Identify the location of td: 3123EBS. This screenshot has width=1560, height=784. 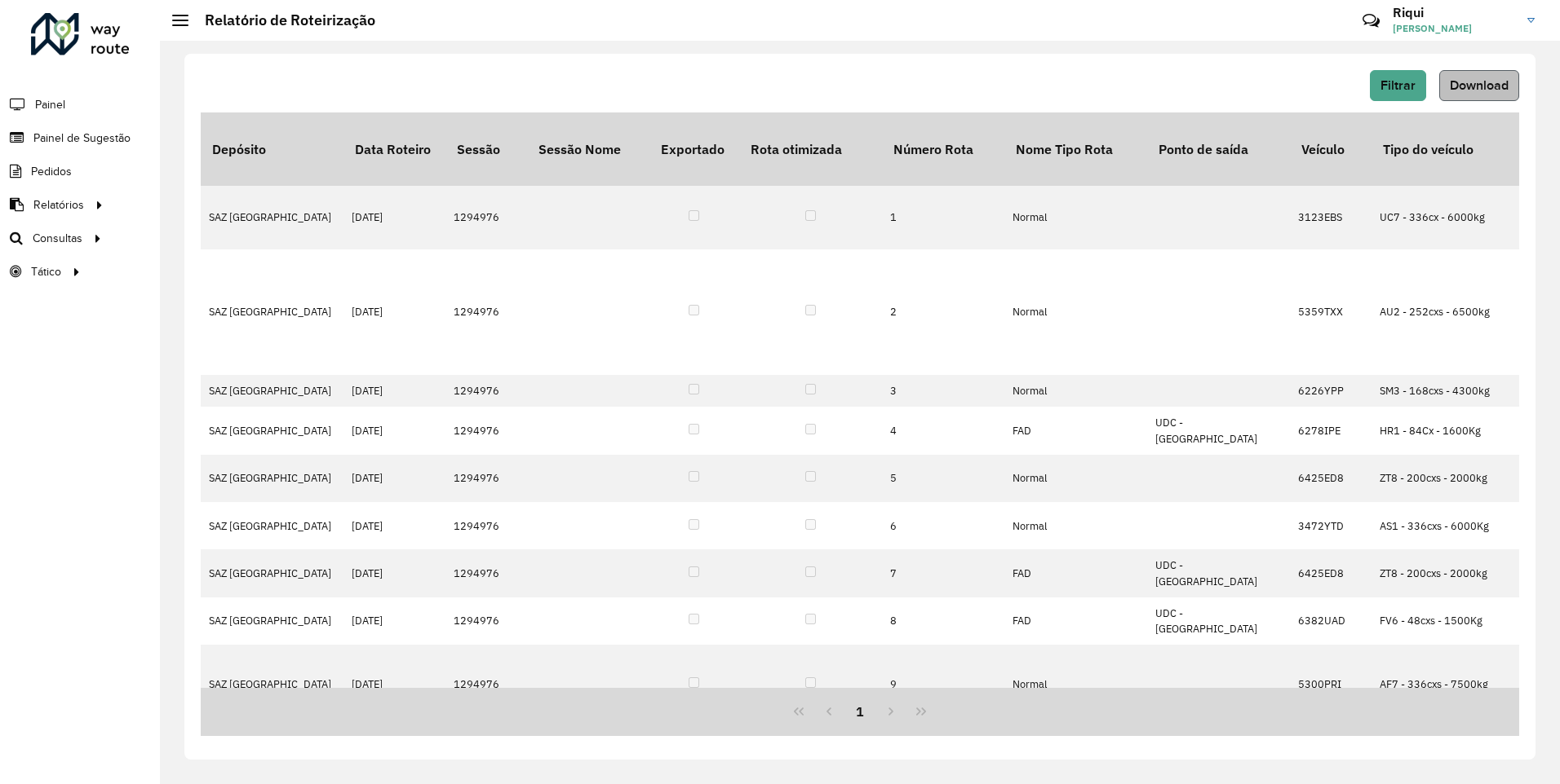
(1330, 218).